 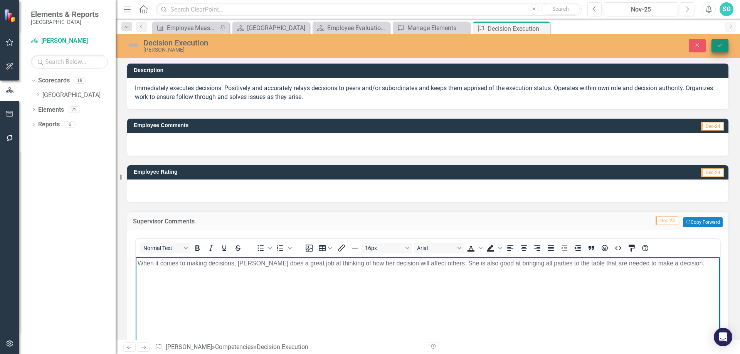 What do you see at coordinates (211, 248) in the screenshot?
I see `button: Italic` at bounding box center [211, 248].